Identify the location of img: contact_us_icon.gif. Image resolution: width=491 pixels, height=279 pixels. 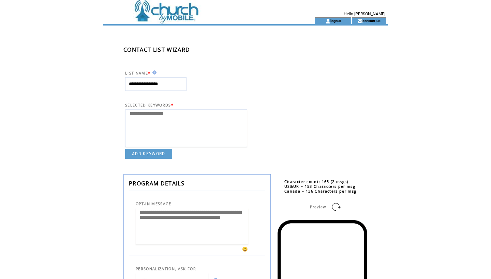
(359, 21).